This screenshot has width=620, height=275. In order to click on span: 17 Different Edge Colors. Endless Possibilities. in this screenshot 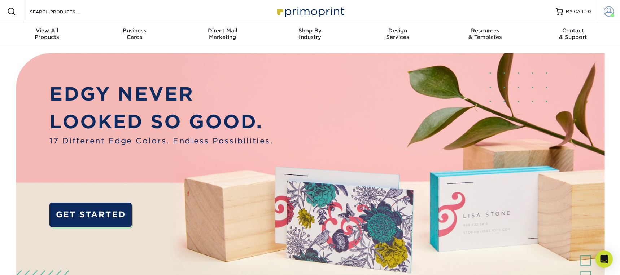, I will do `click(161, 141)`.